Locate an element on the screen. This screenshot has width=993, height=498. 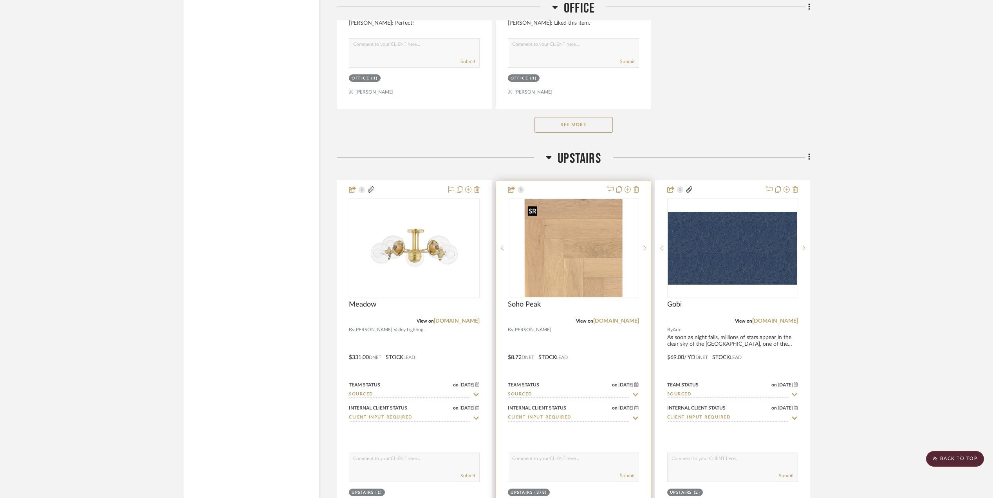
span: Soho Peak is located at coordinates (524, 305).